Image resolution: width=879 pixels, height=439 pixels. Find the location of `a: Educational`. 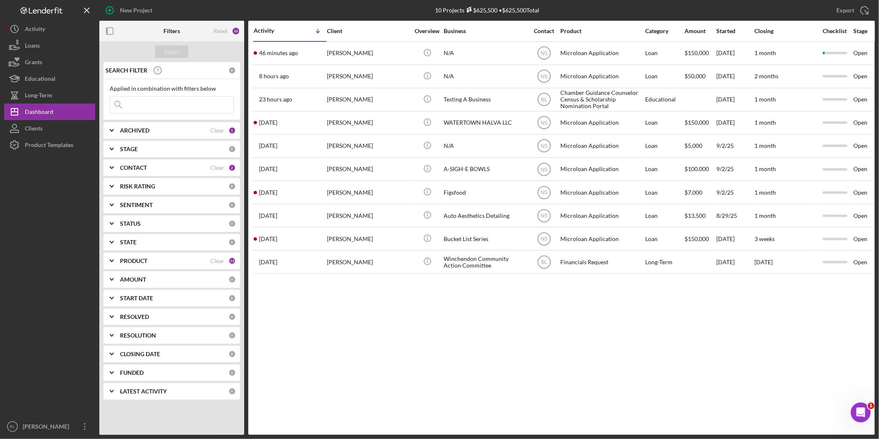

a: Educational is located at coordinates (50, 79).